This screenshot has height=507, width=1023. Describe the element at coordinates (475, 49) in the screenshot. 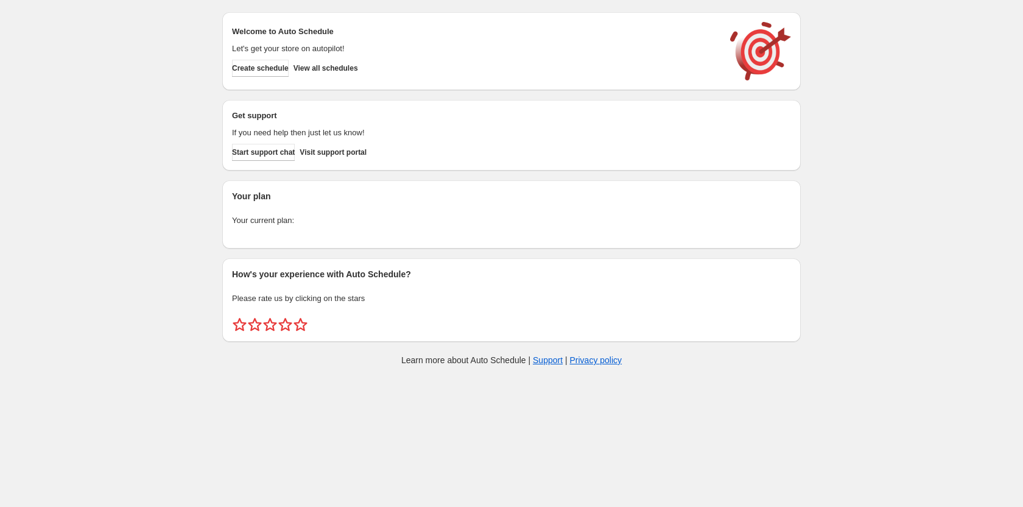

I see `p: Let's get your store on autopilot!` at that location.